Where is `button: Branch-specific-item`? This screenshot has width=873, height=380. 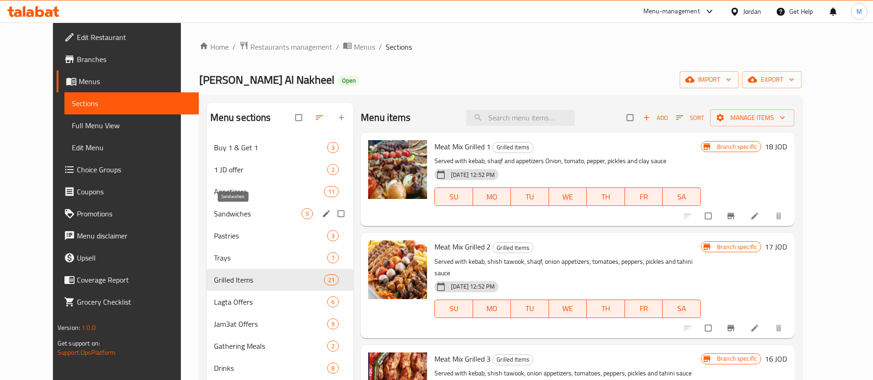 button: Branch-specific-item is located at coordinates (731, 328).